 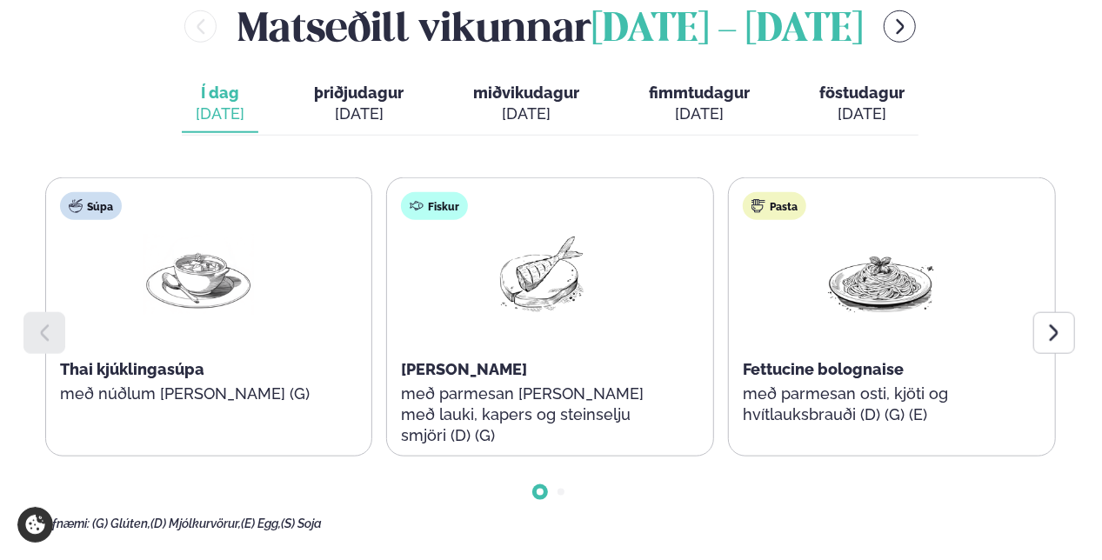 I want to click on img: pasta.svg, so click(x=759, y=206).